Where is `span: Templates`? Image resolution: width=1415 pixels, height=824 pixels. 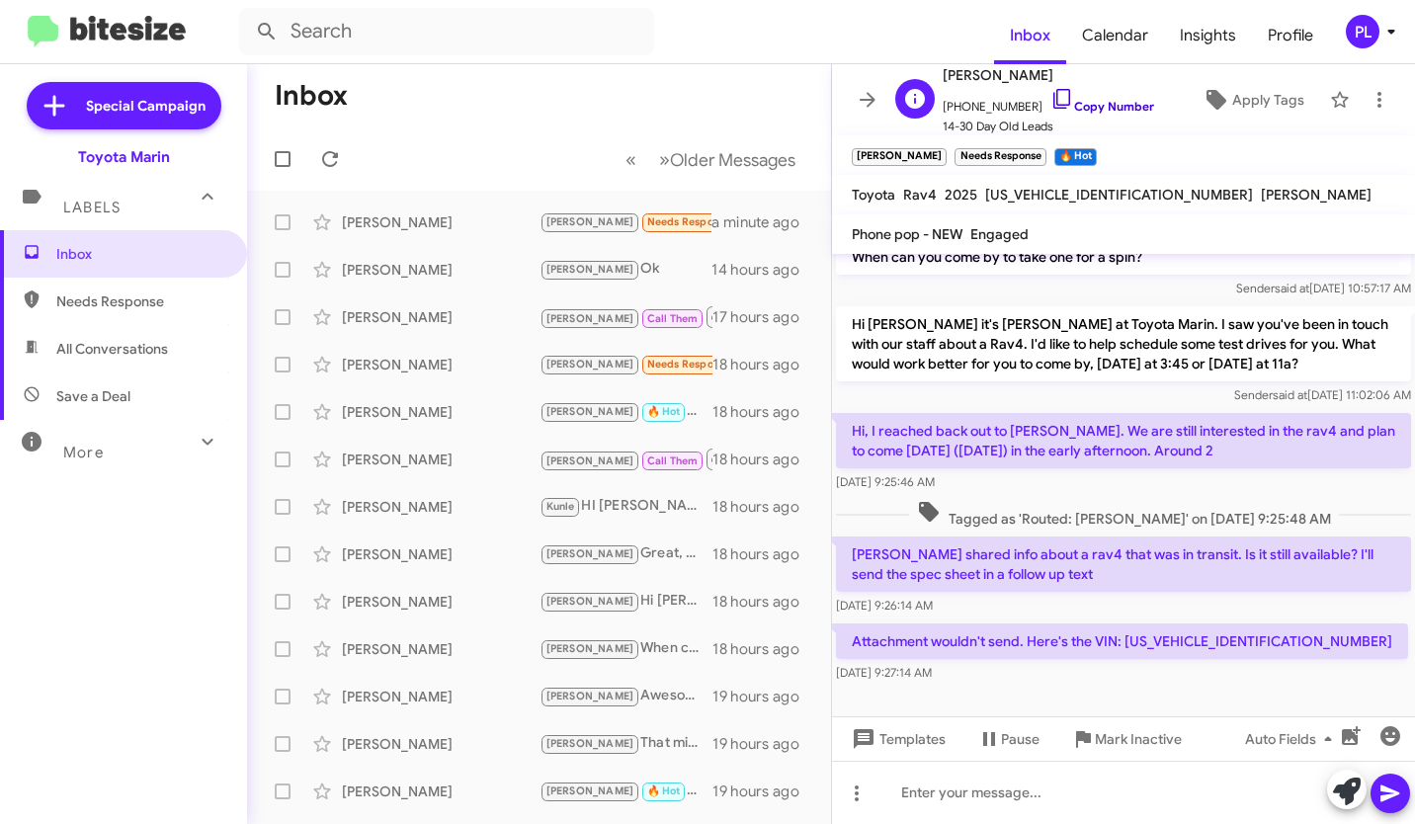 span: Templates is located at coordinates (896, 739).